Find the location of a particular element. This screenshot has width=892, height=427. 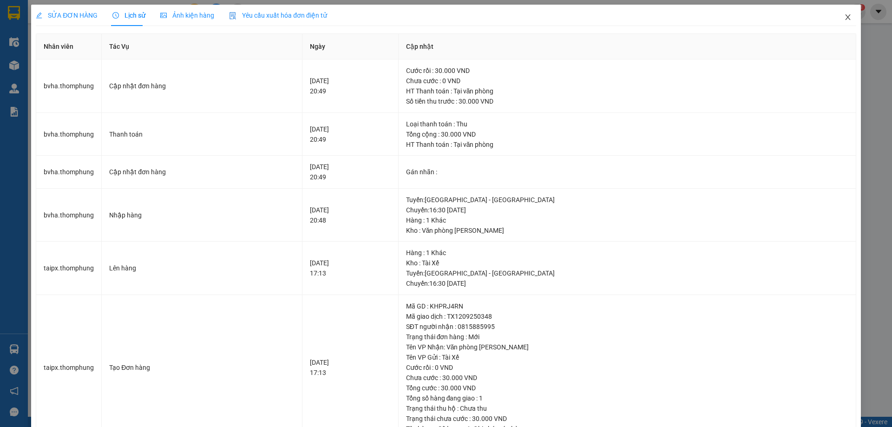

div: Tổng cộng : 30.000 VND is located at coordinates (627, 134).